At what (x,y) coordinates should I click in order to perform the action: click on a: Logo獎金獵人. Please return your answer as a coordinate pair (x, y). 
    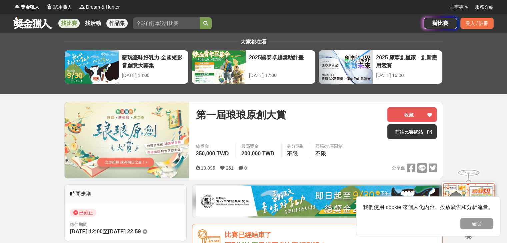
    Looking at the image, I should click on (26, 7).